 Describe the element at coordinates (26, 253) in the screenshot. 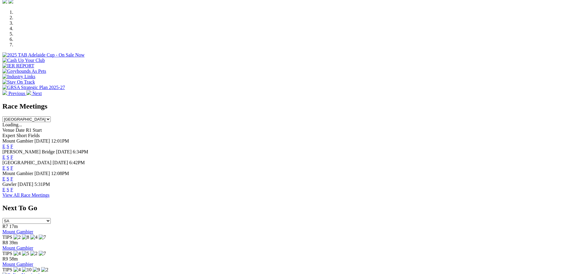

I see `img: 5` at that location.